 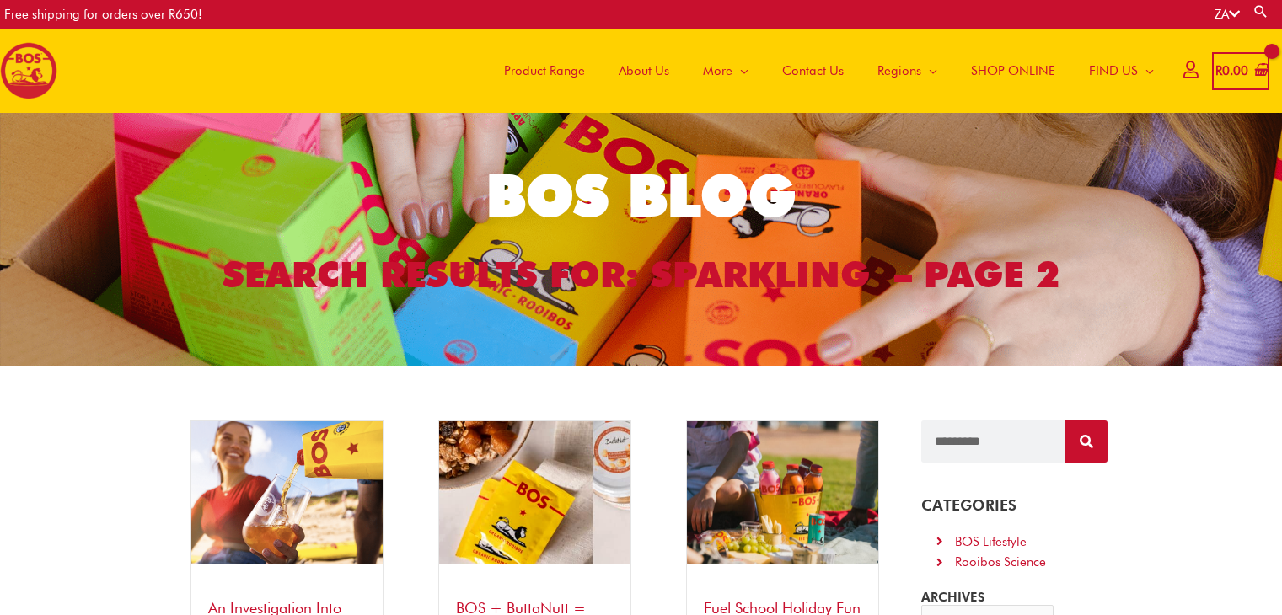 What do you see at coordinates (899, 71) in the screenshot?
I see `span: Regions` at bounding box center [899, 71].